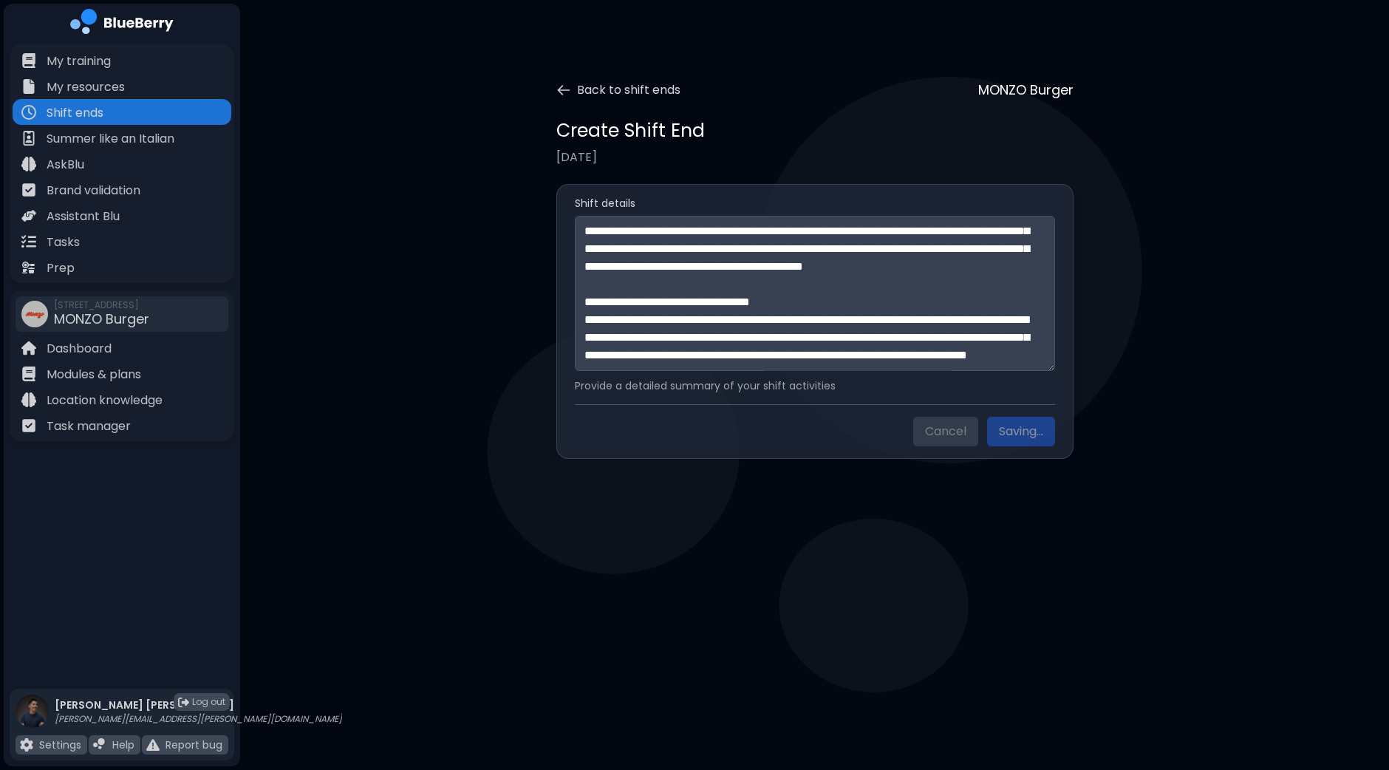 Image resolution: width=1389 pixels, height=770 pixels. Describe the element at coordinates (75, 113) in the screenshot. I see `p: Shift ends` at that location.